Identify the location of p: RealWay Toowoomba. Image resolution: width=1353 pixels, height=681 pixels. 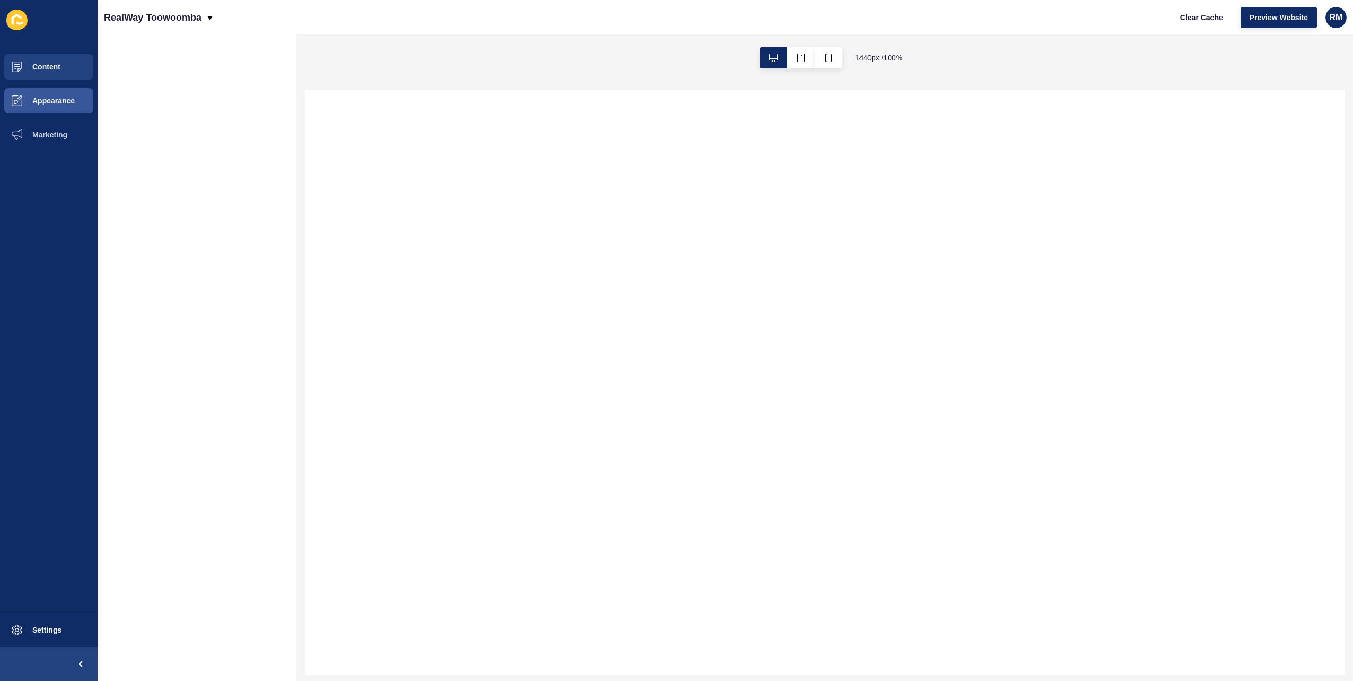
(153, 17).